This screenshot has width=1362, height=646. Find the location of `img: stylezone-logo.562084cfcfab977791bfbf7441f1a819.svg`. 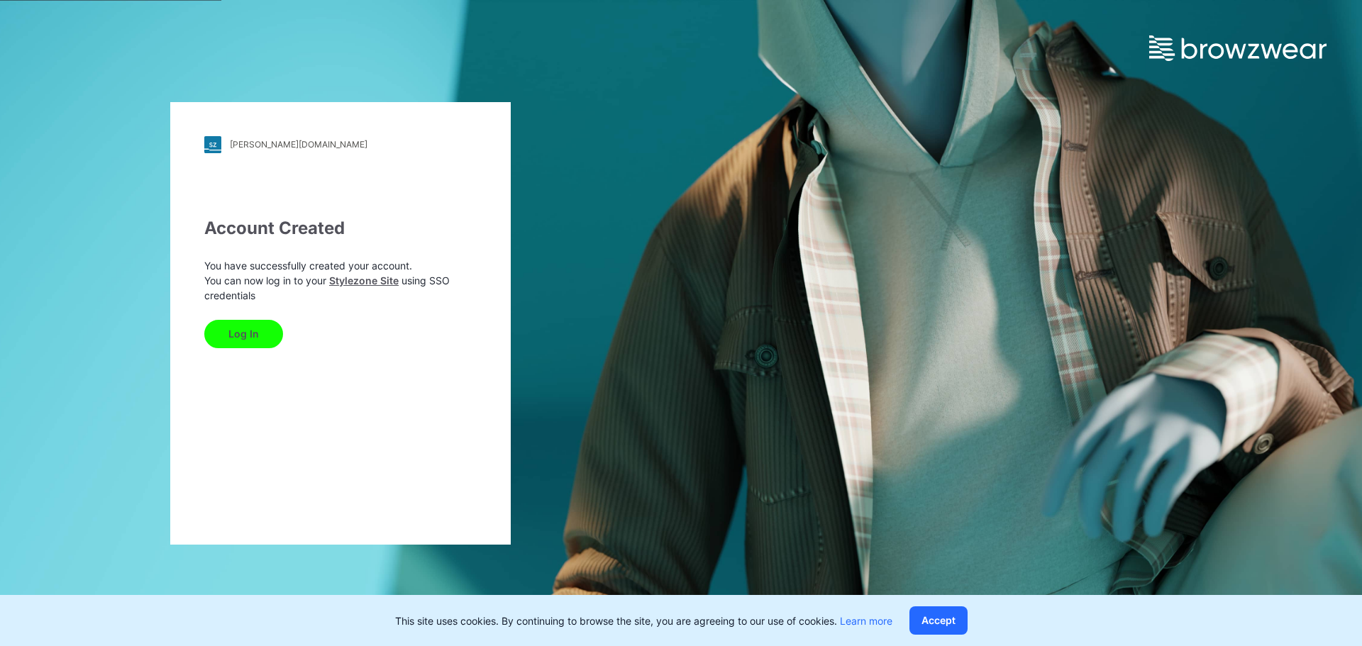

img: stylezone-logo.562084cfcfab977791bfbf7441f1a819.svg is located at coordinates (213, 145).